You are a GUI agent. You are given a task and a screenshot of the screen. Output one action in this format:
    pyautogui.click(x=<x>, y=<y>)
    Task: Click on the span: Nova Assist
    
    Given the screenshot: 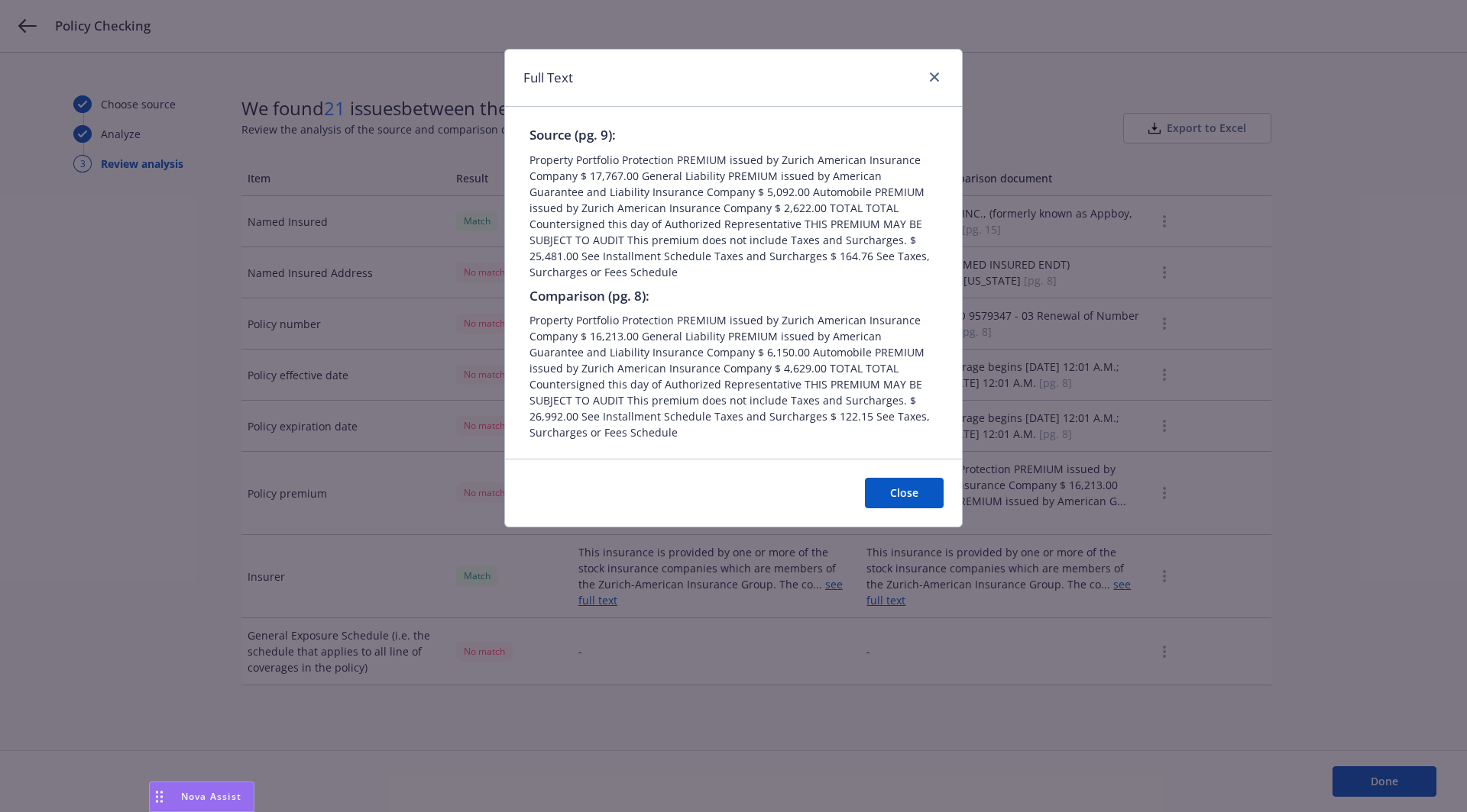 What is the action you would take?
    pyautogui.click(x=211, y=796)
    